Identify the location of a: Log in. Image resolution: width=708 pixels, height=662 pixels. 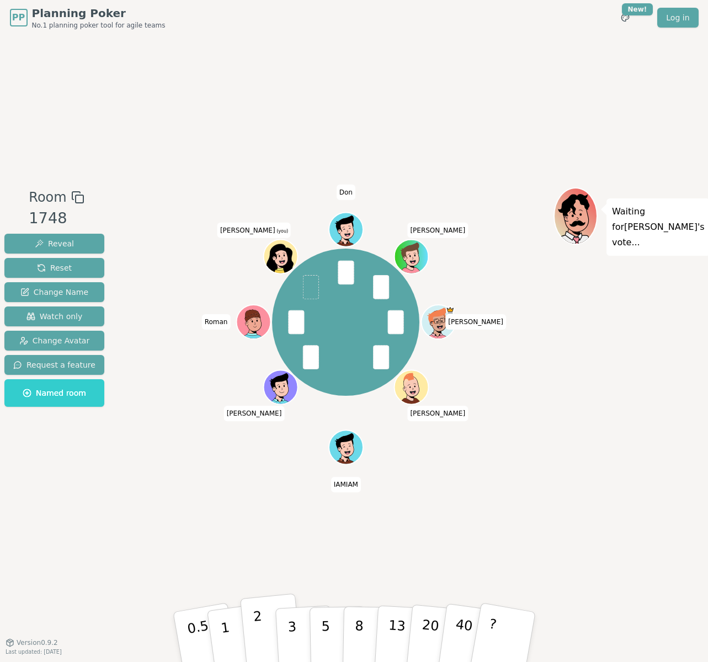
(677, 18).